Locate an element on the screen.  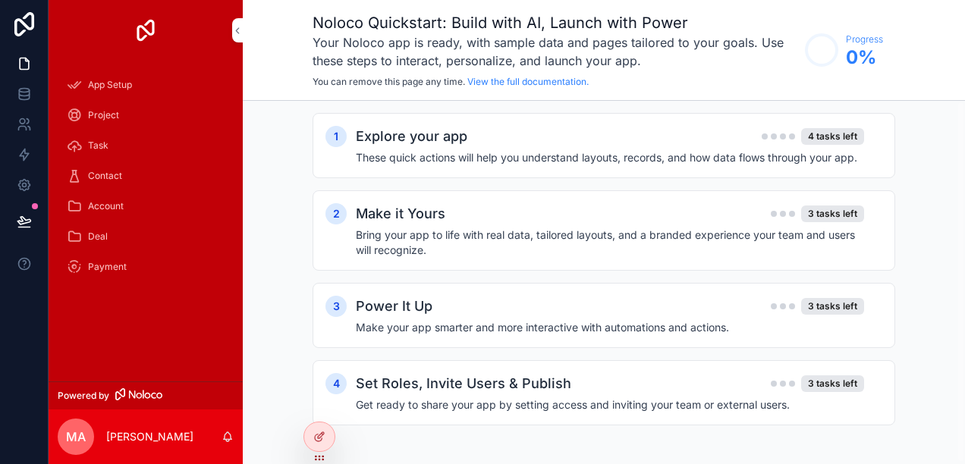
span: Task is located at coordinates (98, 146).